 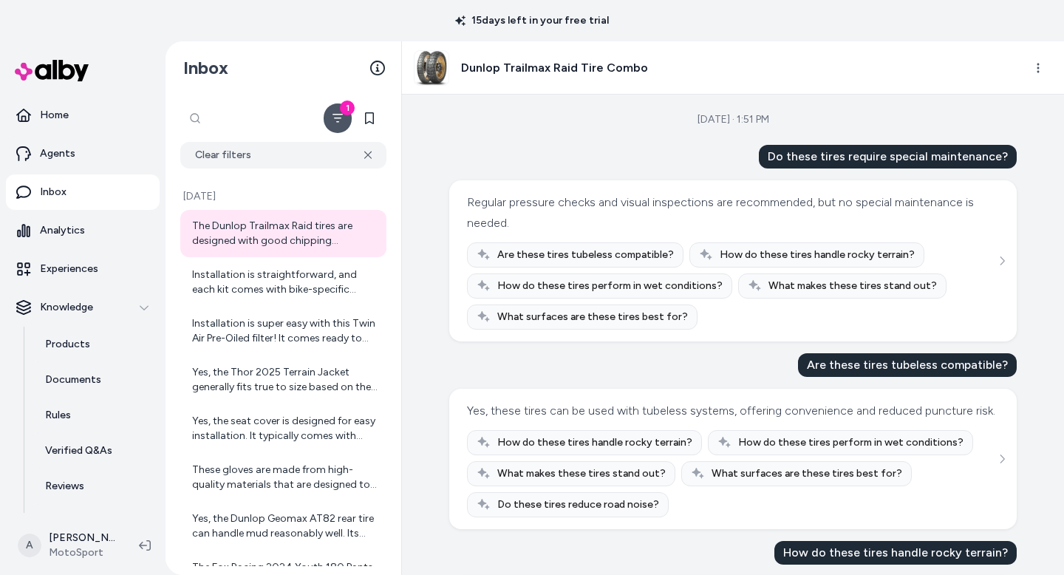 I want to click on a: Installation is super easy with this Twin Air Pre-Oiled filter! It comes ready to install right o..., so click(x=283, y=331).